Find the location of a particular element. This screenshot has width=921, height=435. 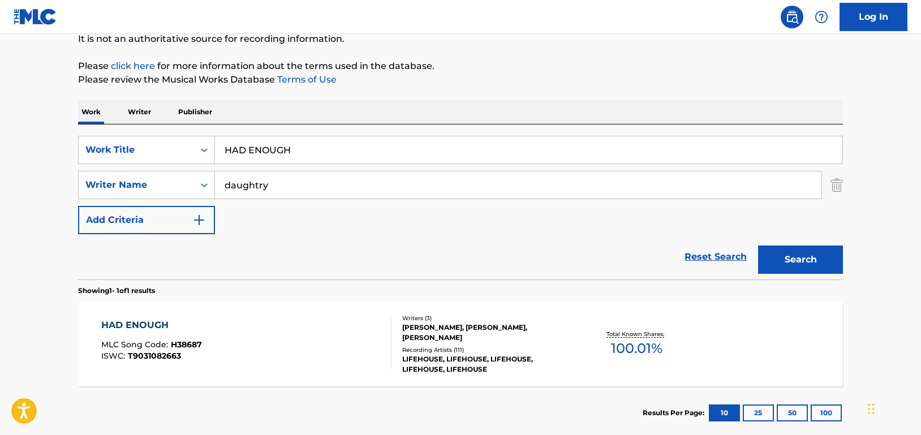

span: ISWC : is located at coordinates (114, 356).